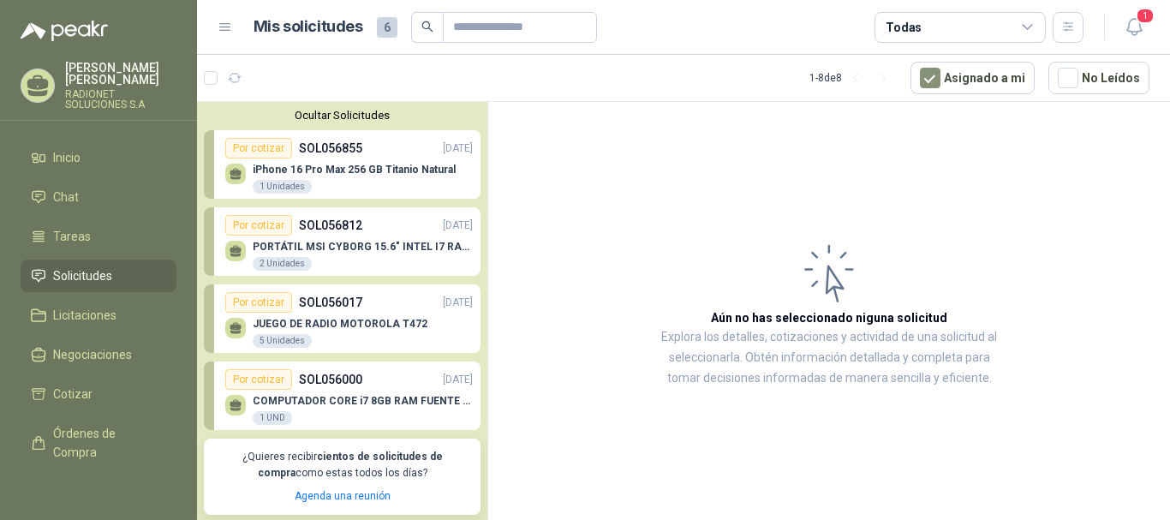 Image resolution: width=1170 pixels, height=520 pixels. Describe the element at coordinates (64, 31) in the screenshot. I see `img: Logo peakr` at that location.